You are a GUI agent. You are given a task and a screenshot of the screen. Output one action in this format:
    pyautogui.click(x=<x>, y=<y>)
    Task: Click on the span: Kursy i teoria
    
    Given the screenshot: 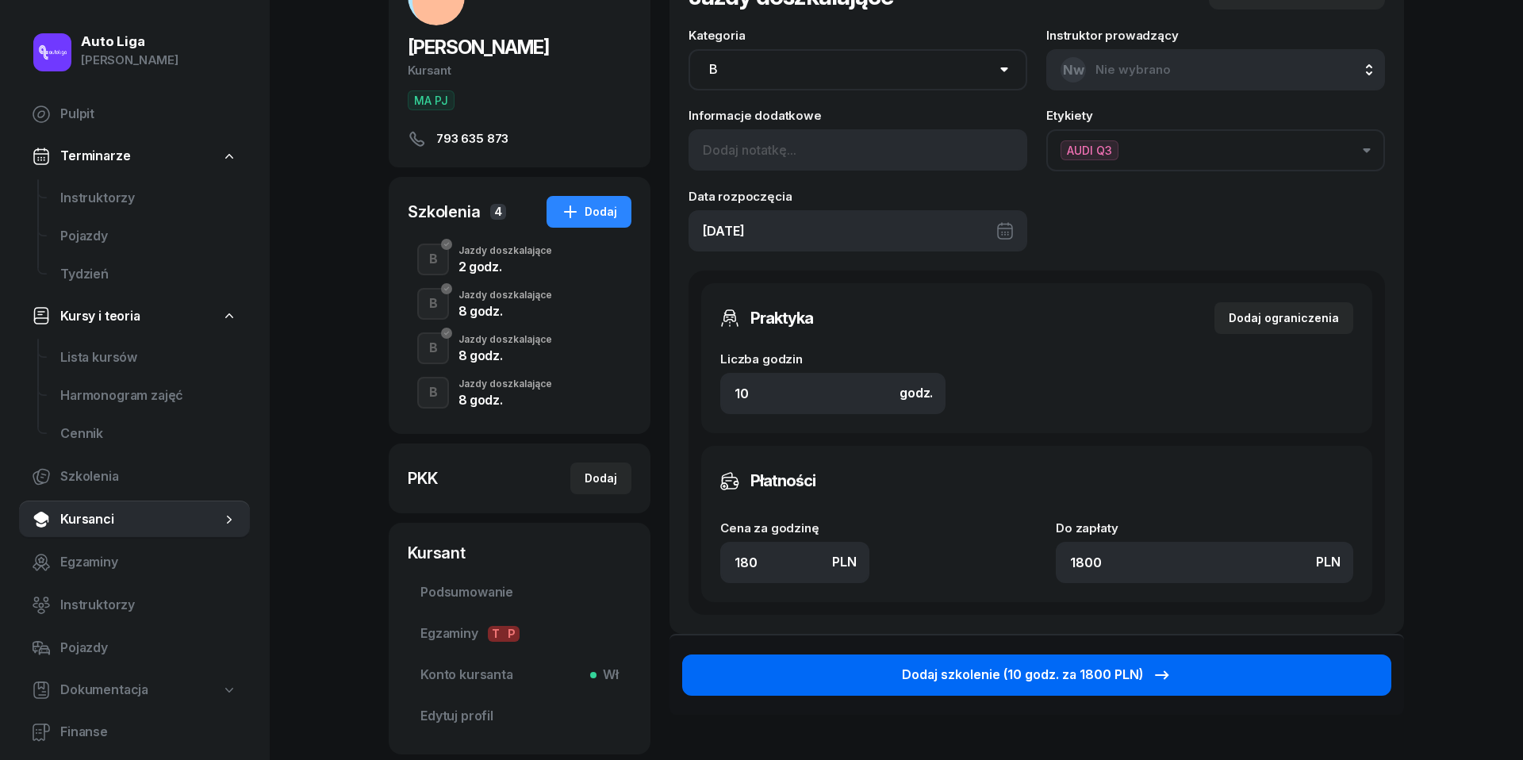 What is the action you would take?
    pyautogui.click(x=100, y=316)
    